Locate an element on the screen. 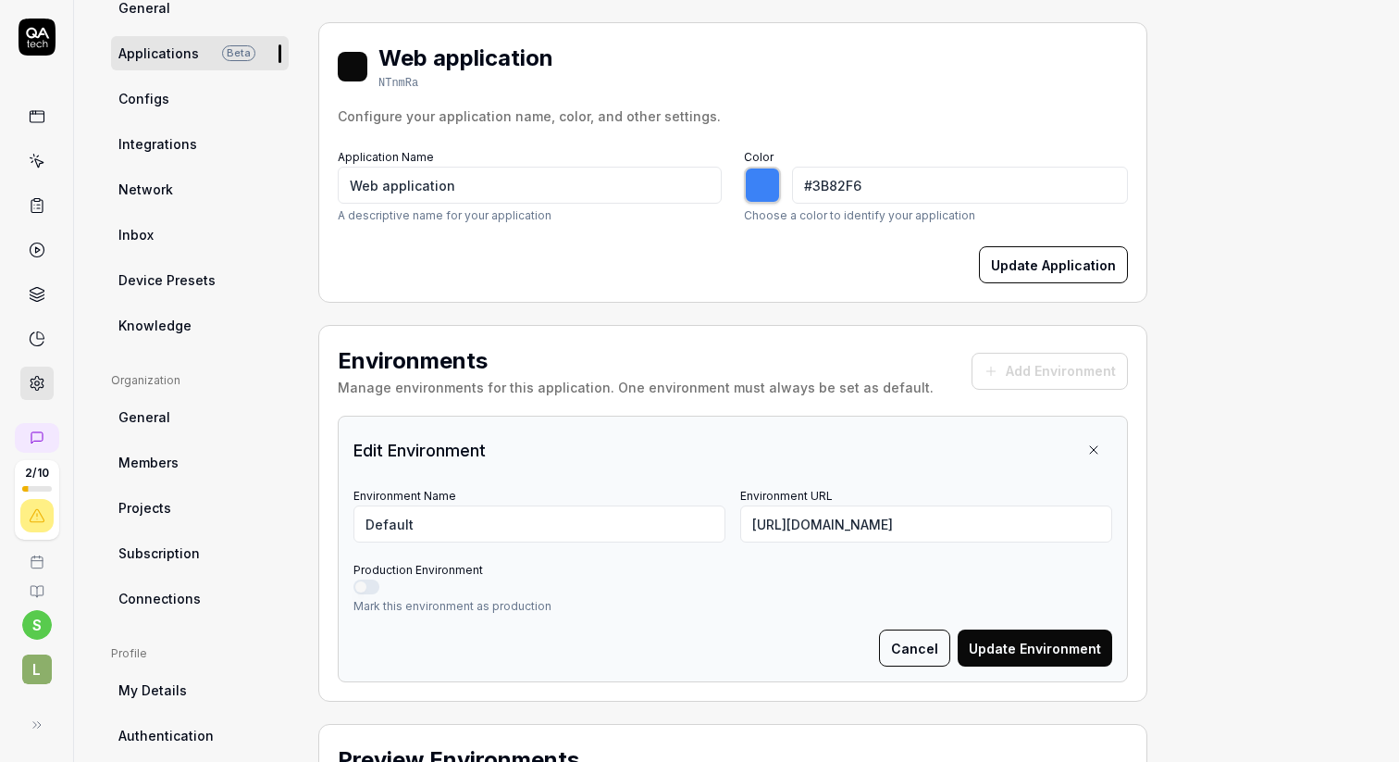 Image resolution: width=1399 pixels, height=762 pixels. button: Add Environment is located at coordinates (1049, 371).